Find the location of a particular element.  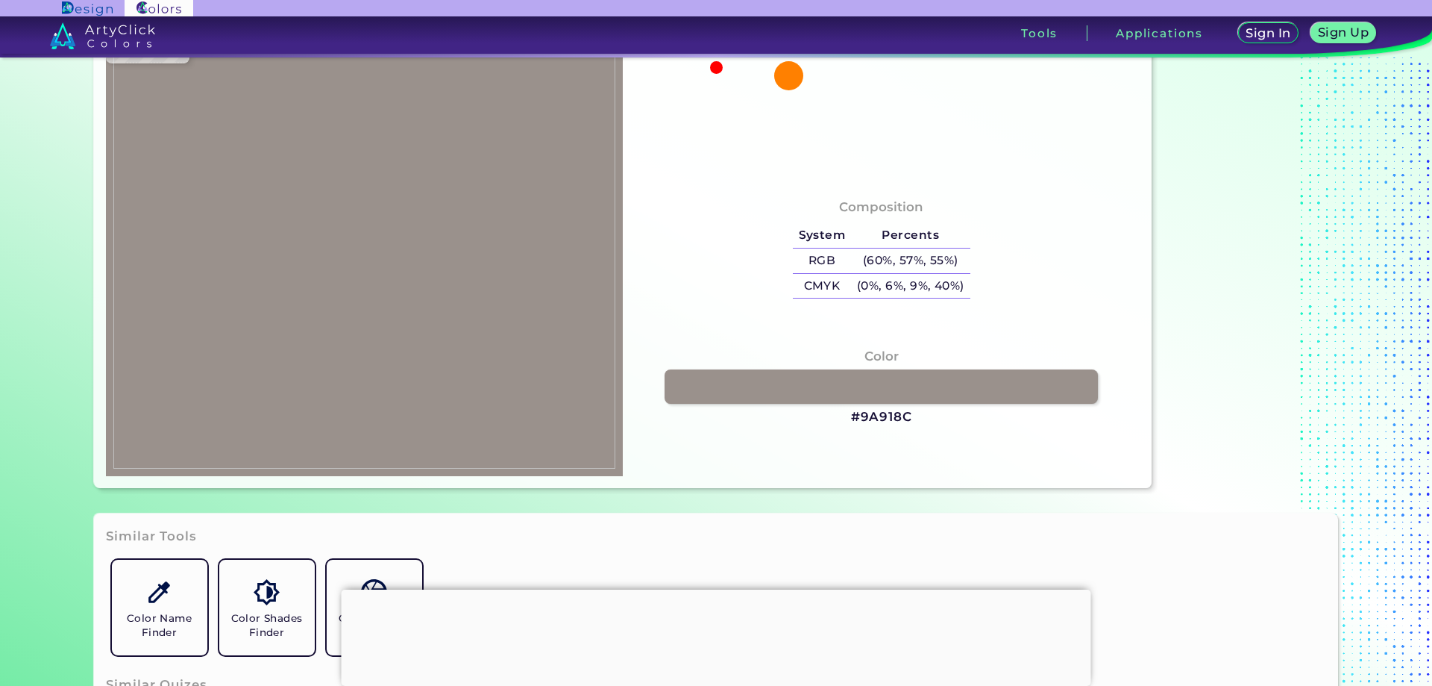

img: icon_color_names_dictionary.svg is located at coordinates (374, 592).